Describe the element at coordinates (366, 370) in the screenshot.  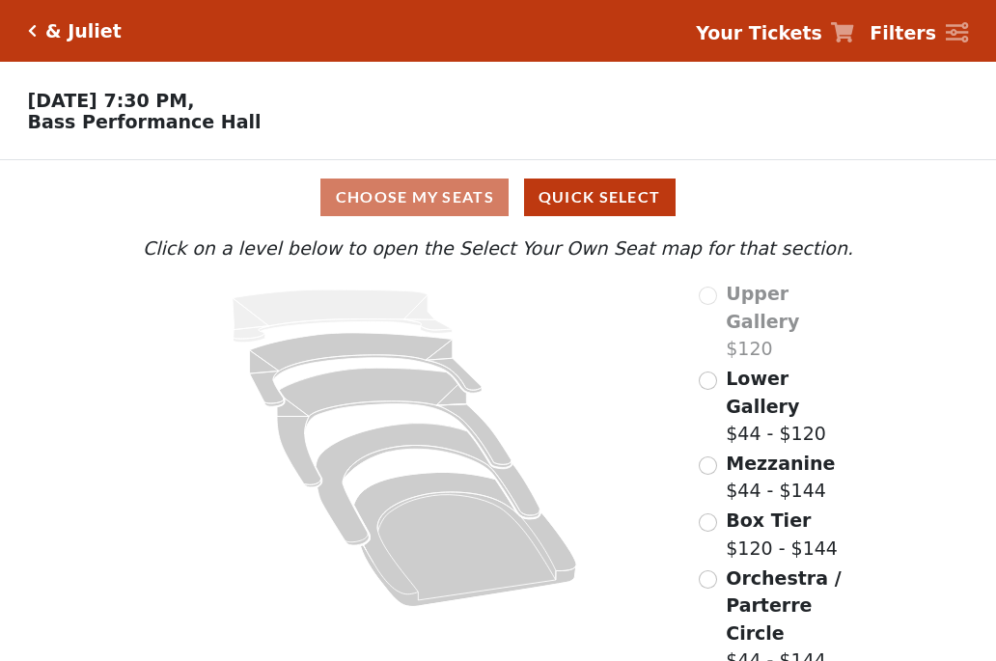
I see `path: Lower Gallery - Seats Available: 151` at that location.